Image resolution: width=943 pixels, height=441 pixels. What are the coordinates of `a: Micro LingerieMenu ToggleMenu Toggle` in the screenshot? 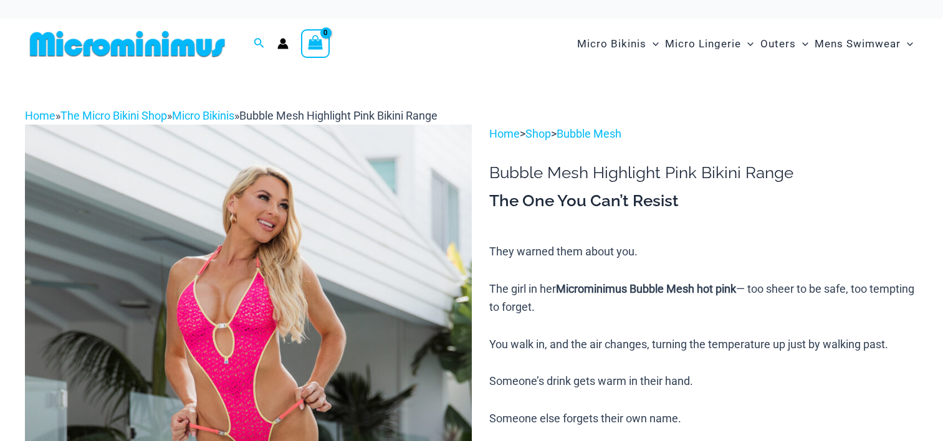 It's located at (709, 44).